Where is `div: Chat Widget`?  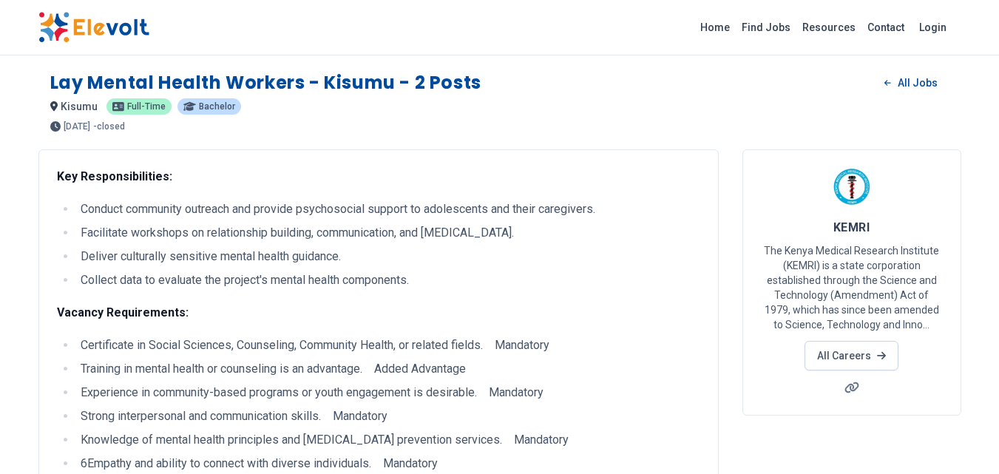
div: Chat Widget is located at coordinates (962, 439).